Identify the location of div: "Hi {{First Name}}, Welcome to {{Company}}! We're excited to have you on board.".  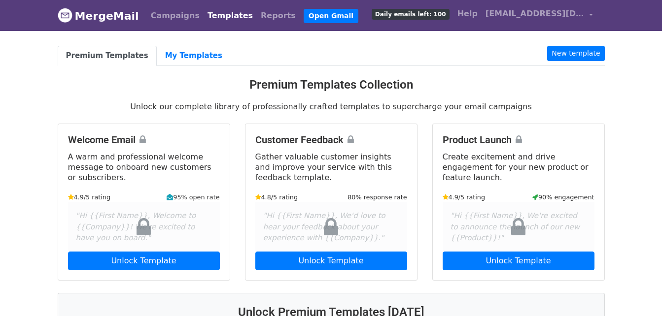
(144, 227).